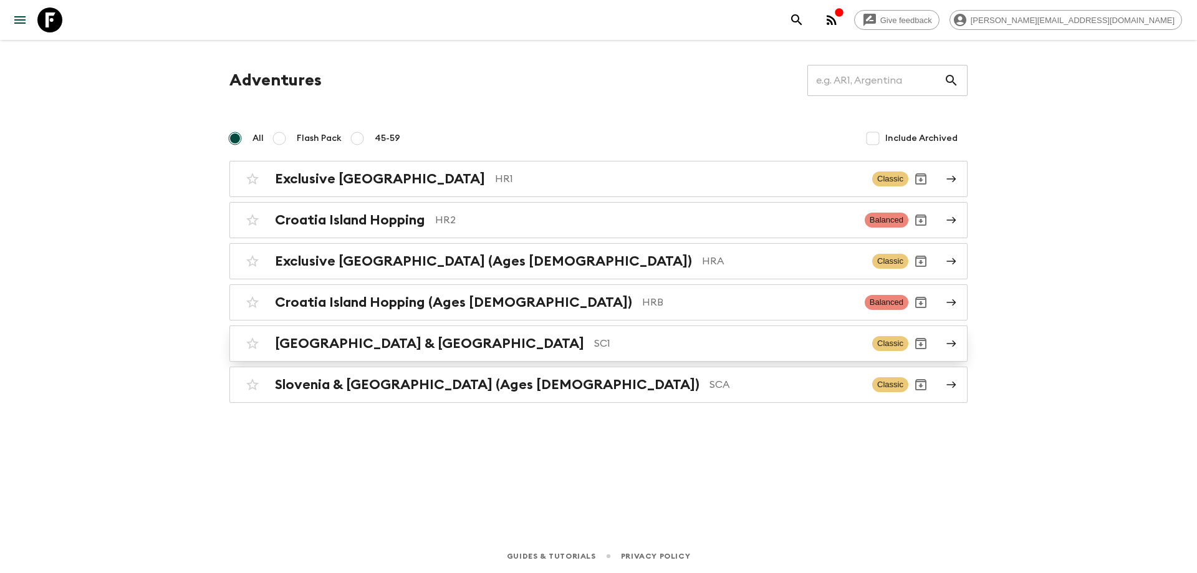 The image size is (1197, 573). What do you see at coordinates (921, 138) in the screenshot?
I see `span: Include Archived` at bounding box center [921, 138].